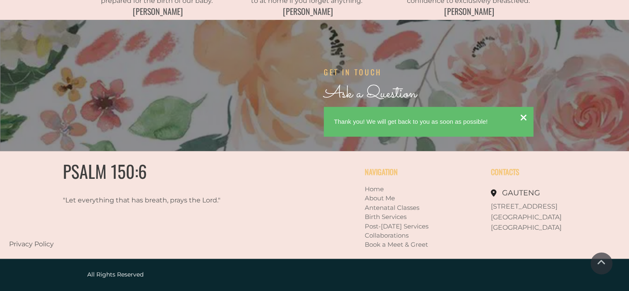  I want to click on a: Antenatal Classes, so click(392, 207).